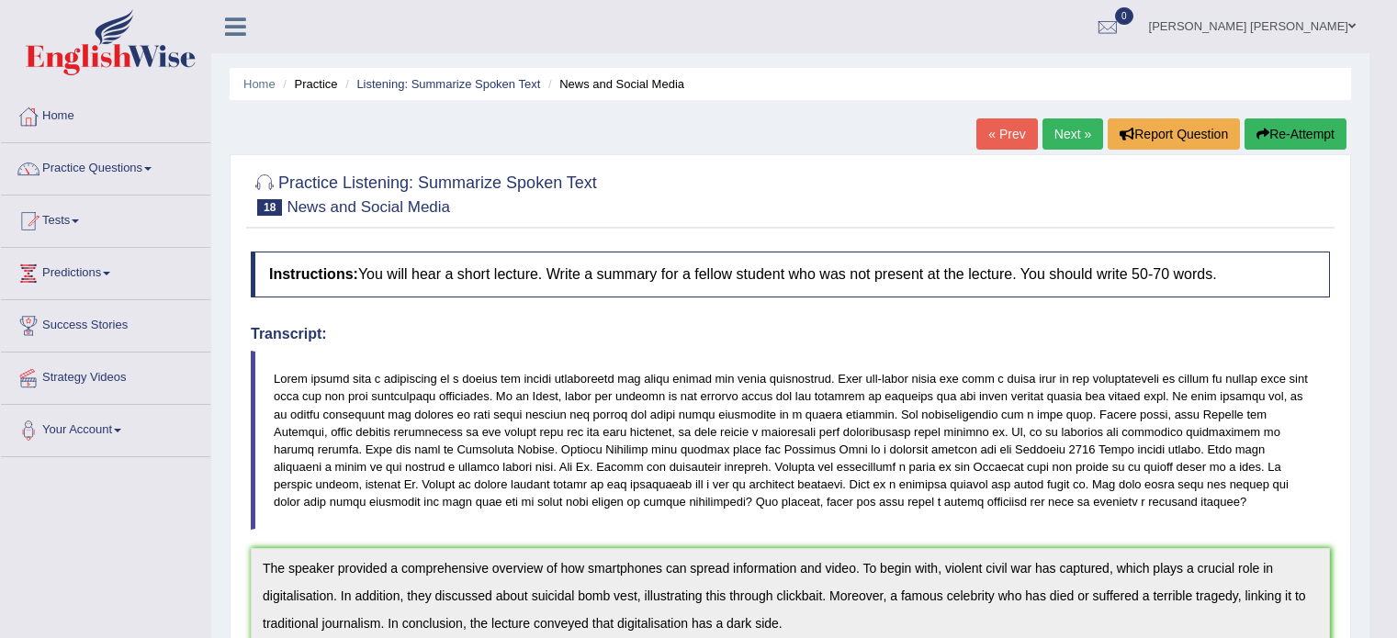 This screenshot has width=1397, height=638. I want to click on li: News and Social Media, so click(614, 84).